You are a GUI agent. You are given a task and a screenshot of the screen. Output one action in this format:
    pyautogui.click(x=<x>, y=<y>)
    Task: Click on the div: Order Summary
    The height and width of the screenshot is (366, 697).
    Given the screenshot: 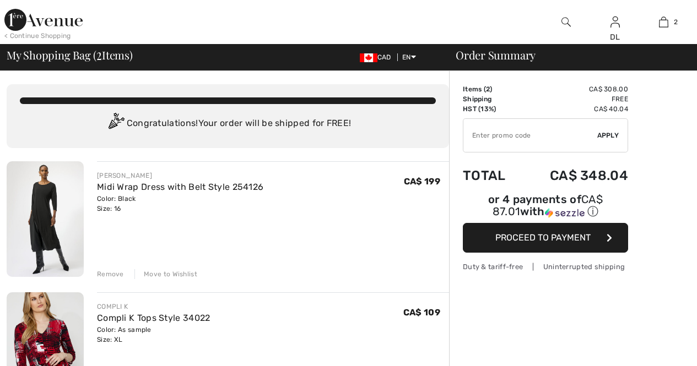 What is the action you would take?
    pyautogui.click(x=566, y=55)
    